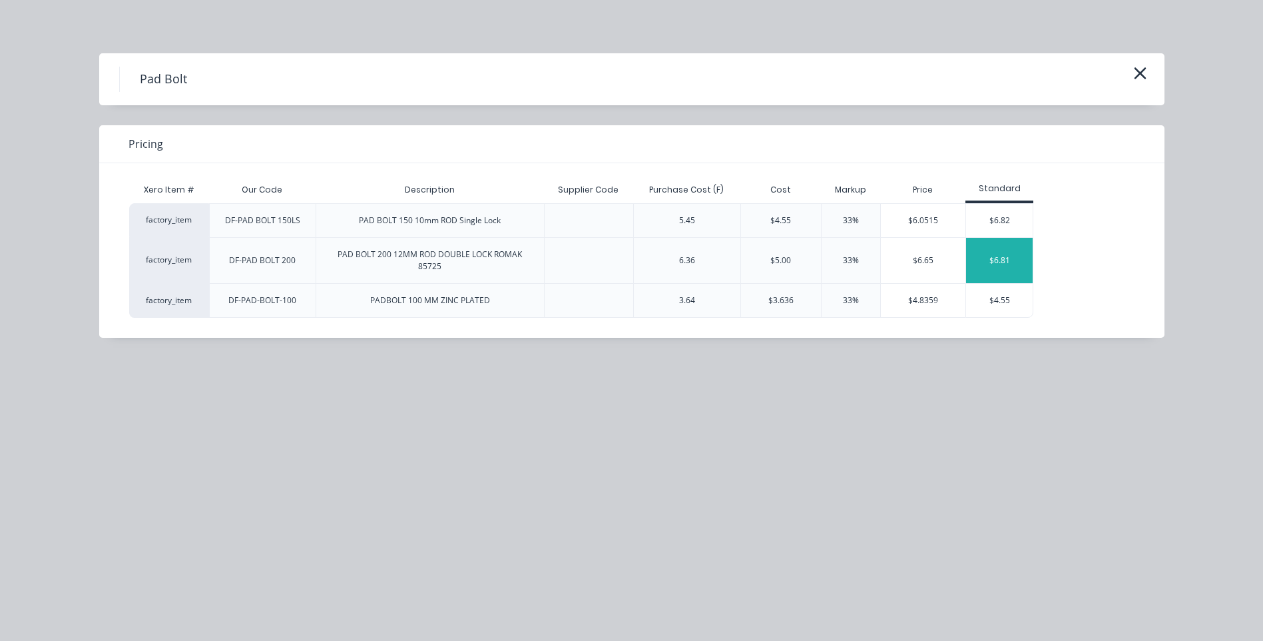 The image size is (1263, 641). Describe the element at coordinates (262, 260) in the screenshot. I see `div: DF-PAD BOLT 200` at that location.